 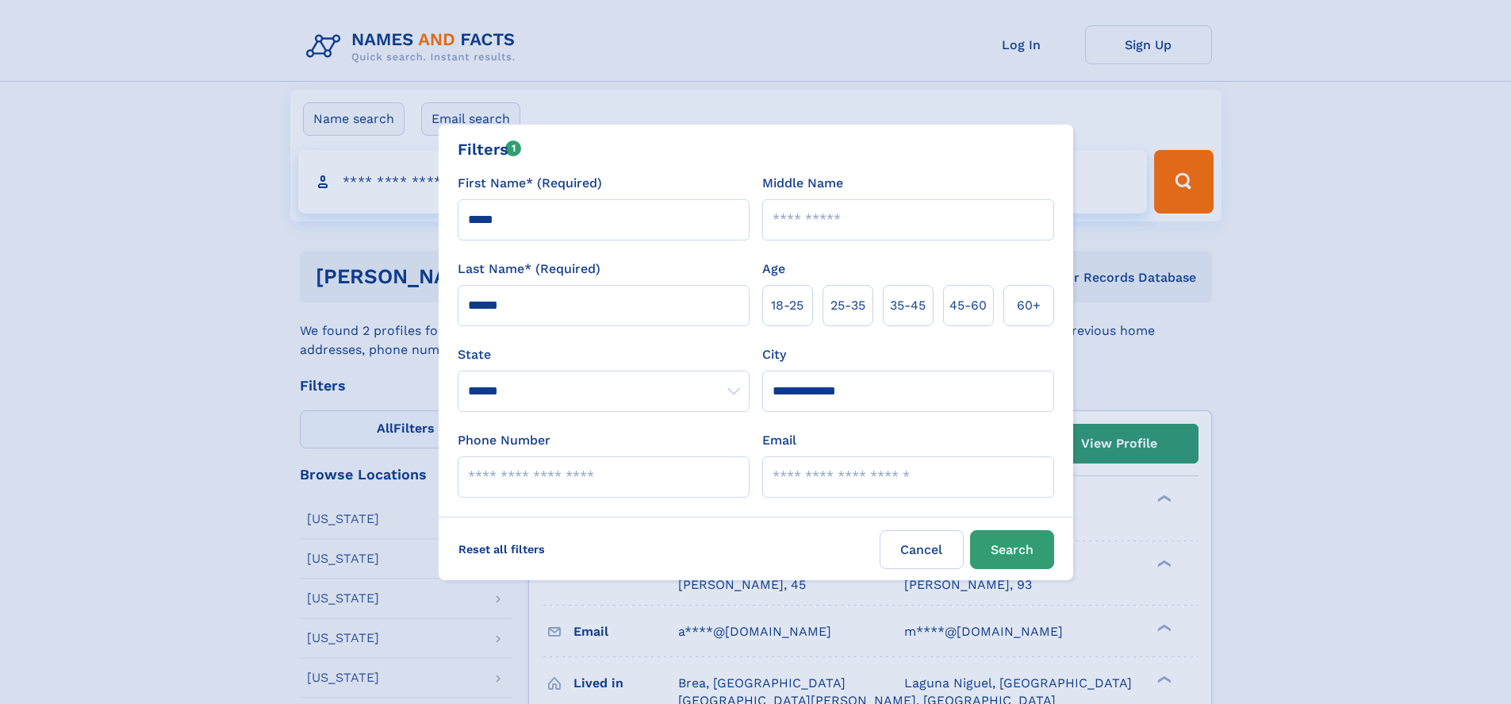 I want to click on label: Phone Number, so click(x=504, y=440).